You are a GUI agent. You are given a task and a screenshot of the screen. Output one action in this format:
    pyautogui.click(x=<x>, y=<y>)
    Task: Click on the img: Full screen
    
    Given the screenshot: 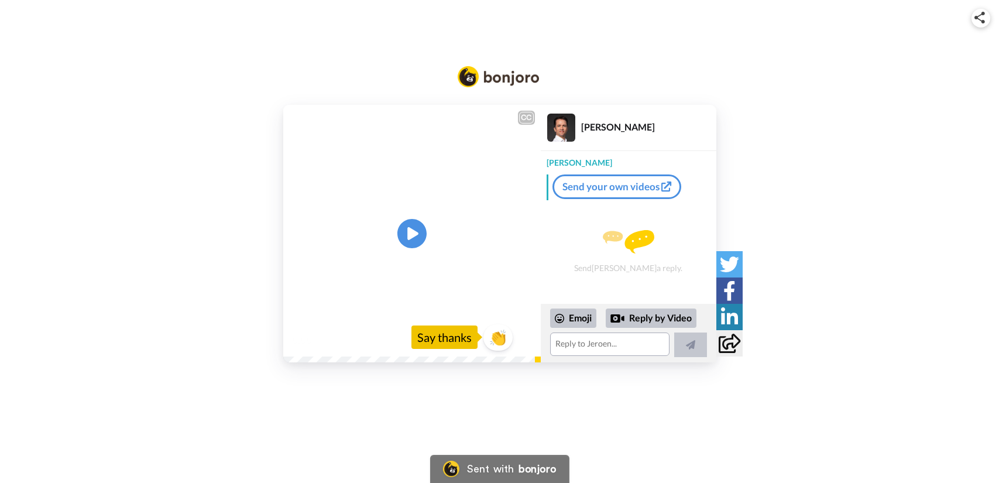 What is the action you would take?
    pyautogui.click(x=524, y=340)
    